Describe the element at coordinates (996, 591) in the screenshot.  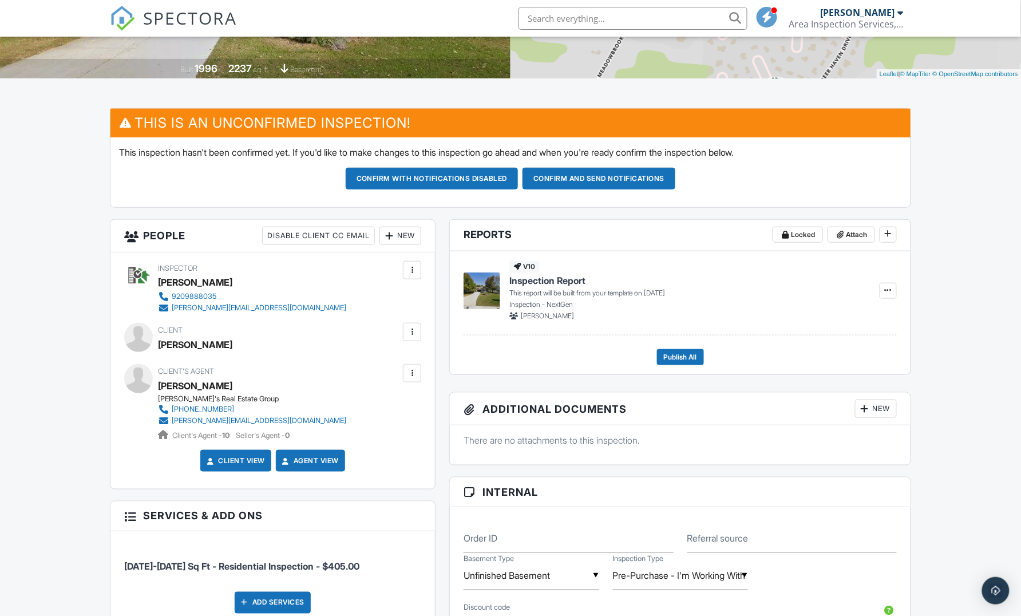
I see `div: Open Intercom Messenger` at that location.